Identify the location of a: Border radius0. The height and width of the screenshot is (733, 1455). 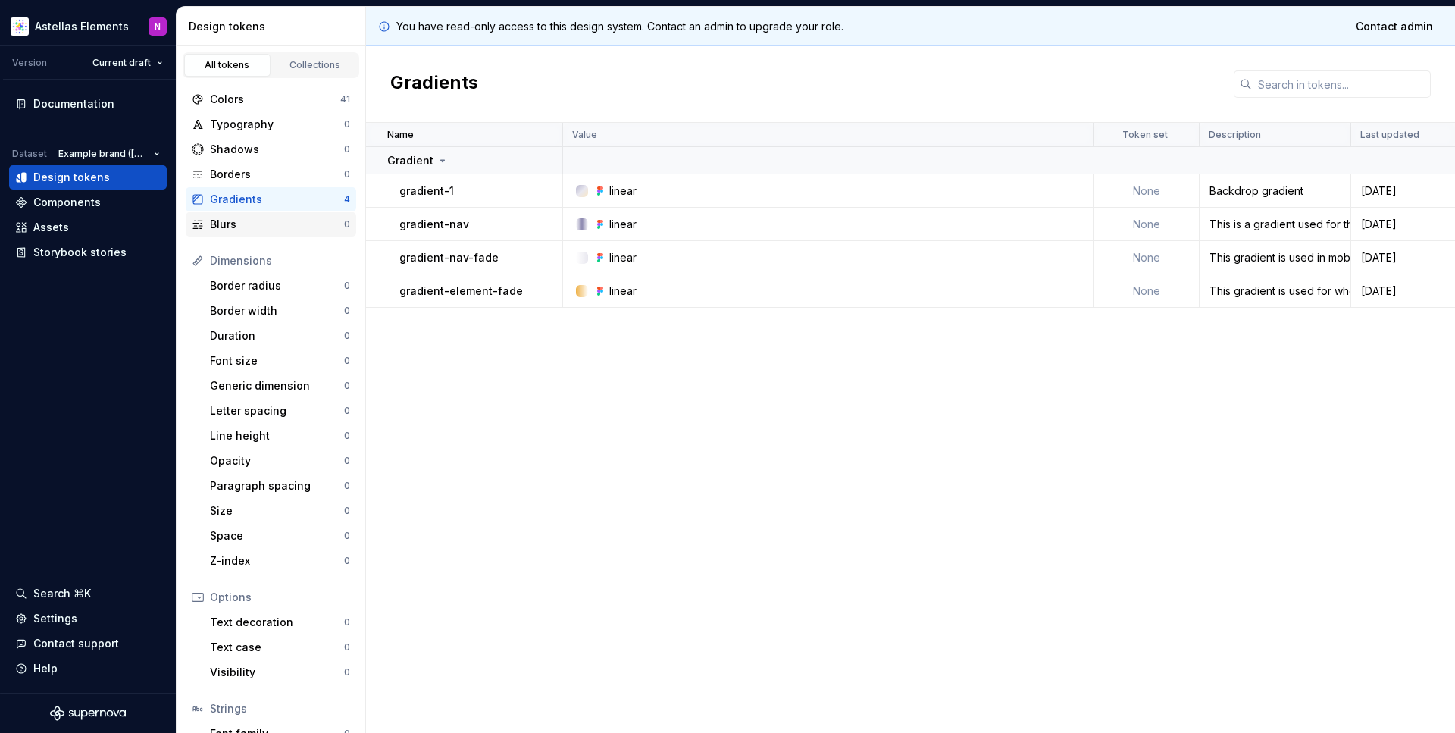
(280, 286).